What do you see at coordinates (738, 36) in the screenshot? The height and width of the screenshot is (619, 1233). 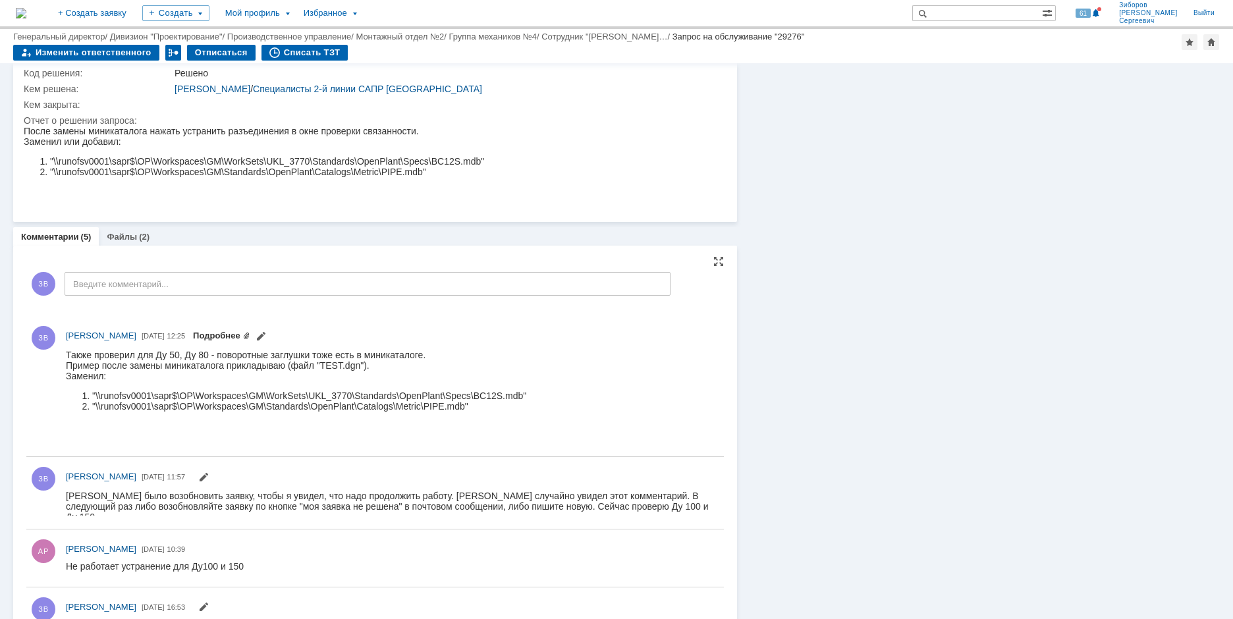 I see `div: Запрос на обслуживание "29276"` at bounding box center [738, 36].